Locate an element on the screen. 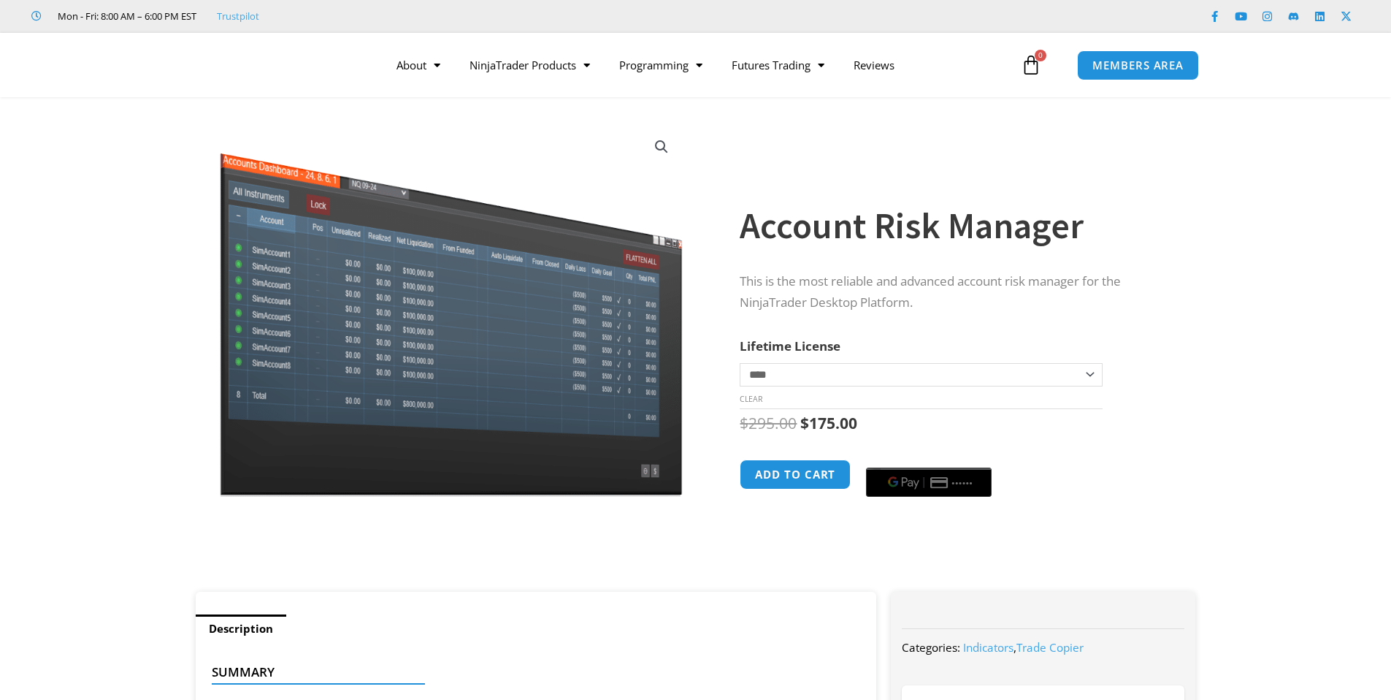  img: Screenshot 2024-08-26 15462845454 is located at coordinates (451, 310).